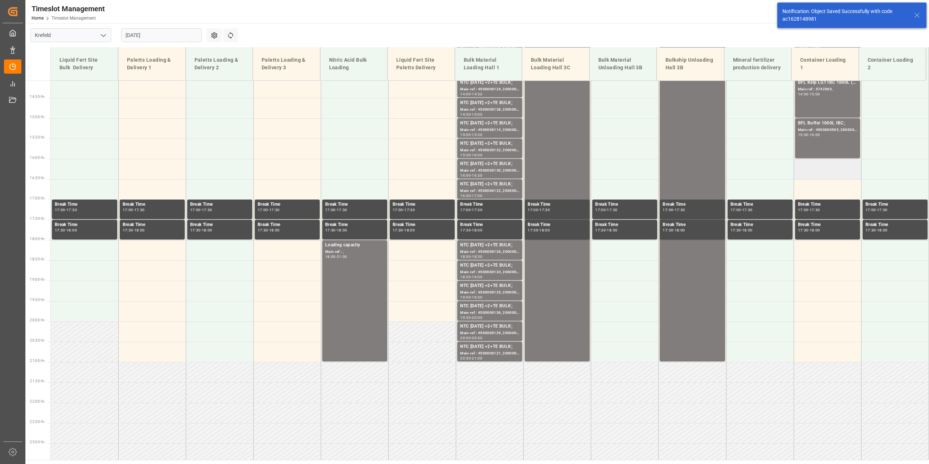 The width and height of the screenshot is (929, 464). What do you see at coordinates (465, 94) in the screenshot?
I see `div: 14:00` at bounding box center [465, 94].